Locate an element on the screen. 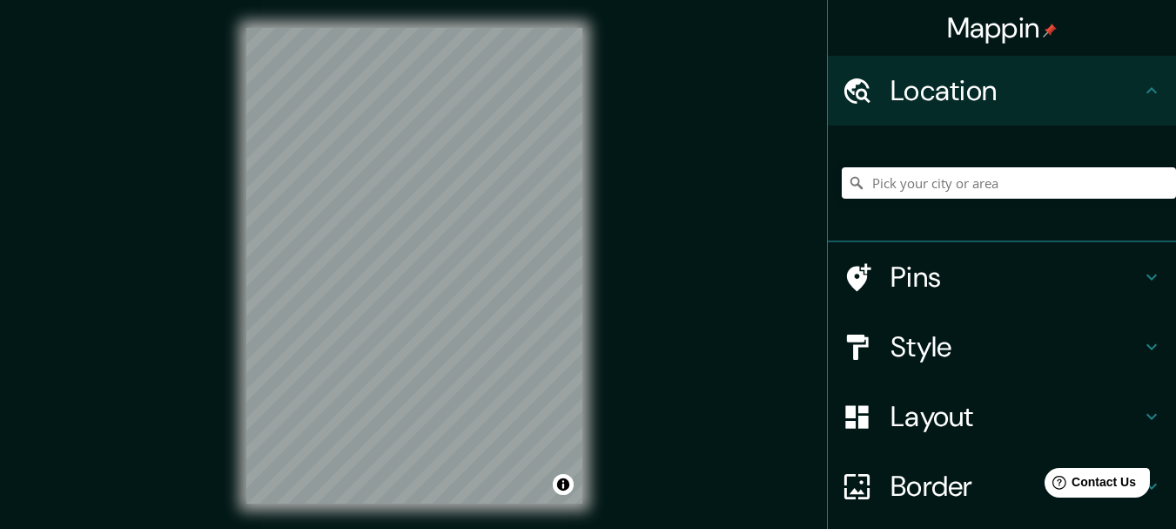  h4: Mappin is located at coordinates (1002, 28).